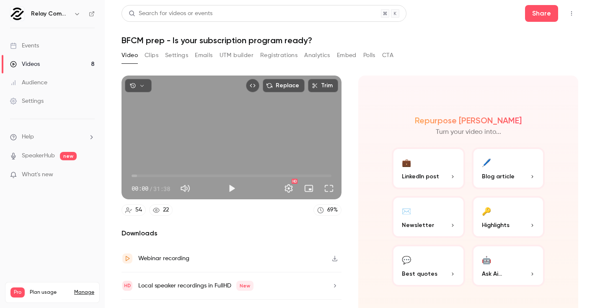  I want to click on div: 00:00, so click(151, 188).